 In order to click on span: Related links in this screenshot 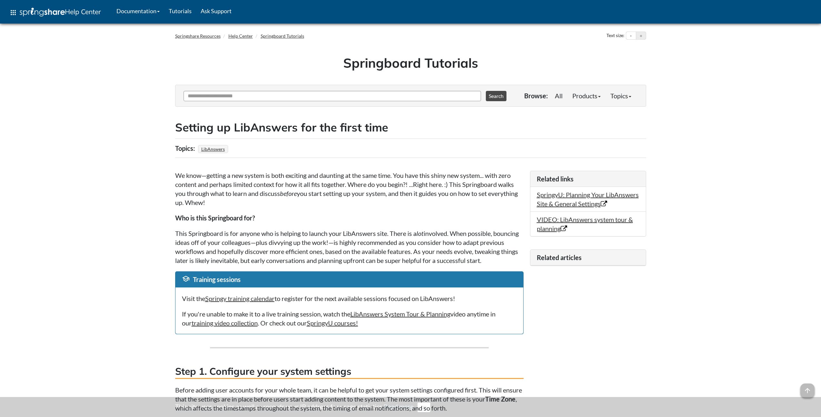, I will do `click(555, 179)`.